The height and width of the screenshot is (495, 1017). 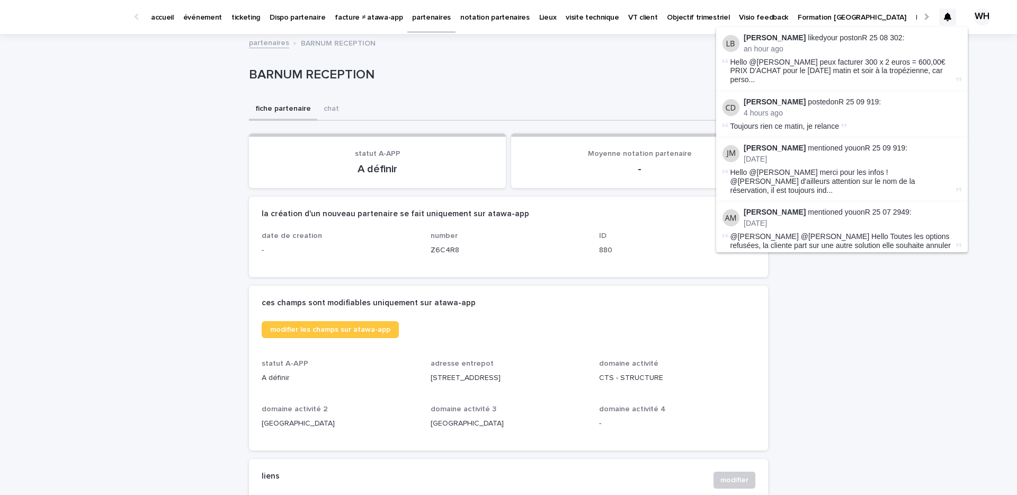 What do you see at coordinates (852, 102) in the screenshot?
I see `p: posted on :` at bounding box center [852, 102].